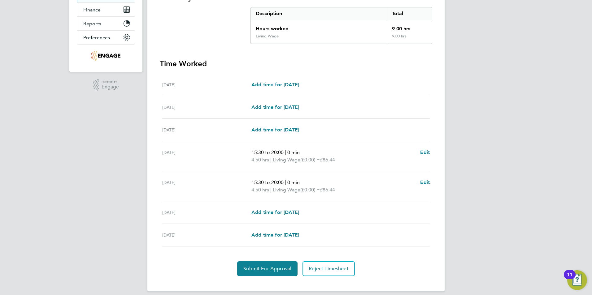 This screenshot has width=592, height=295. I want to click on span: Reject Timesheet, so click(329, 269).